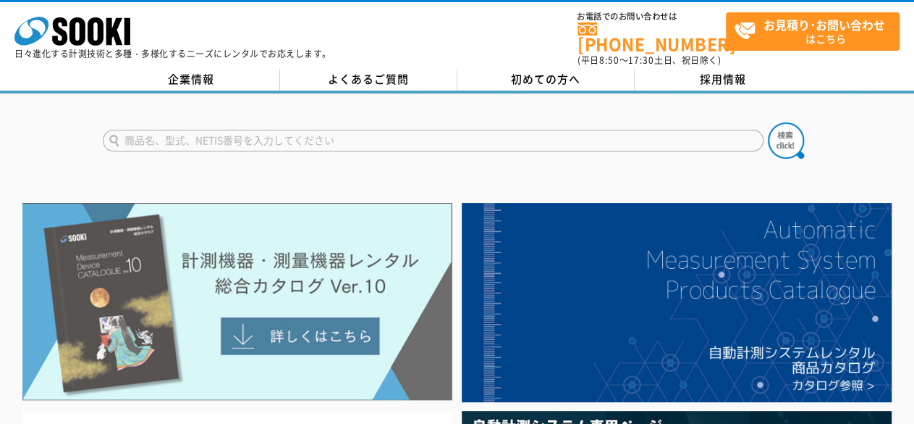 The width and height of the screenshot is (914, 424). I want to click on a: よくあるご質問, so click(368, 80).